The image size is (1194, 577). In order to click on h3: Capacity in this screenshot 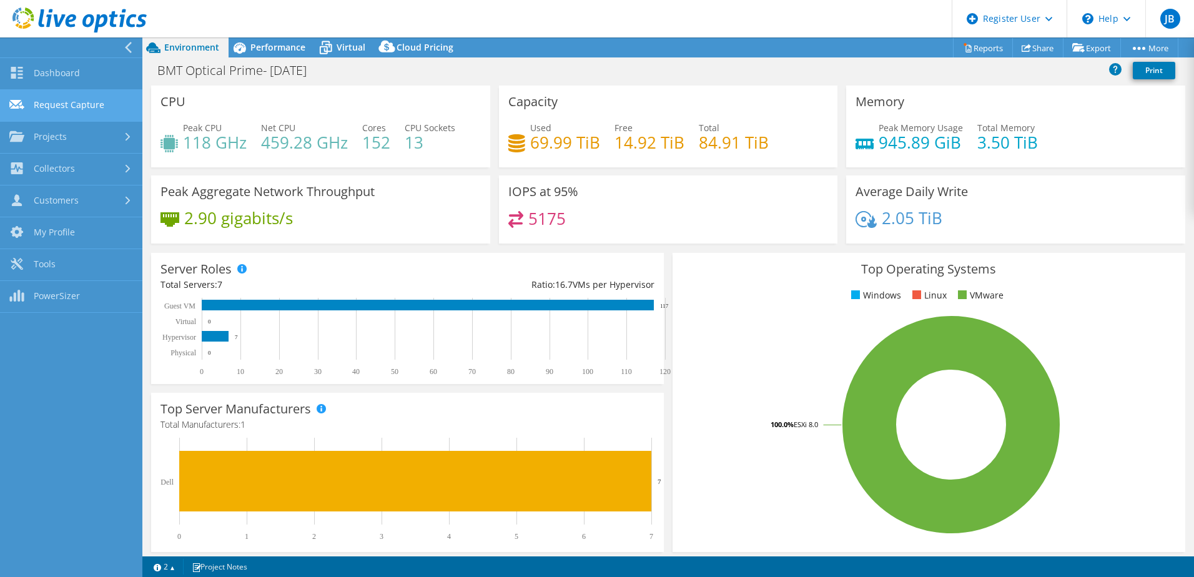, I will do `click(533, 102)`.